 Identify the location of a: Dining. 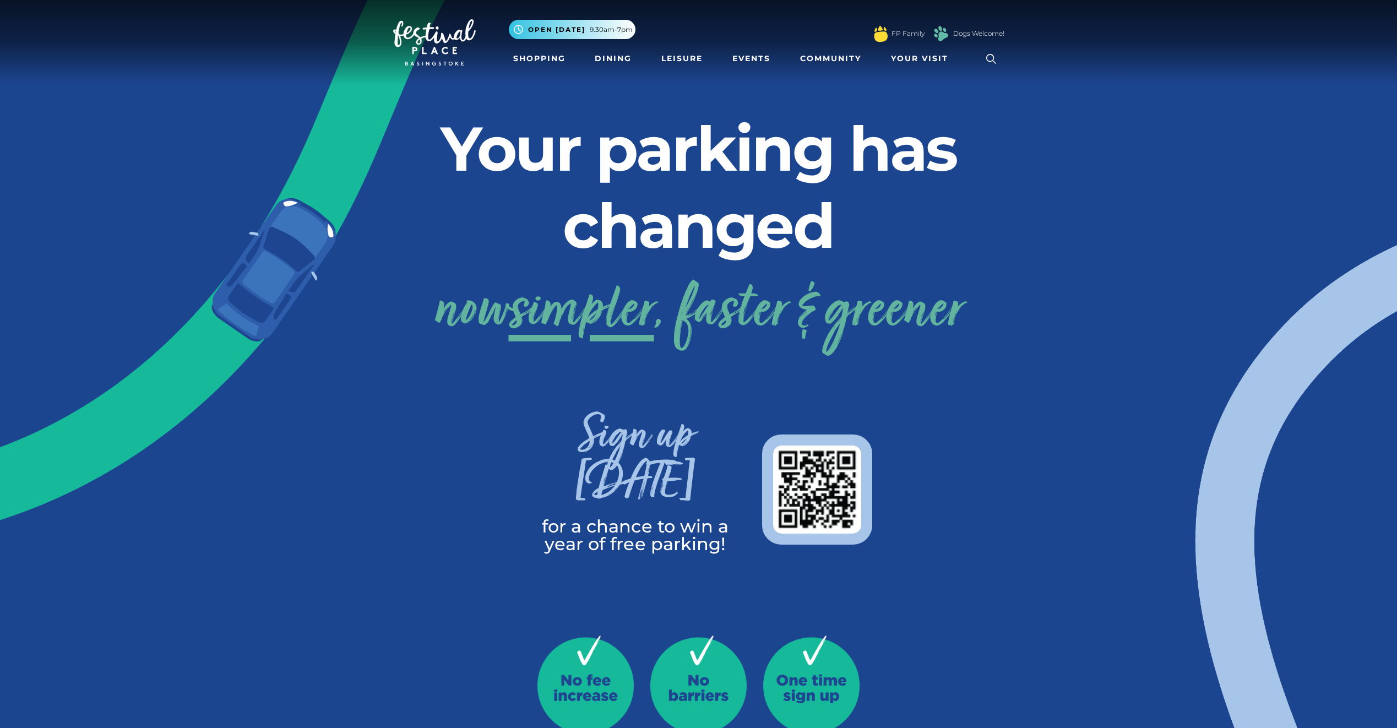
(613, 58).